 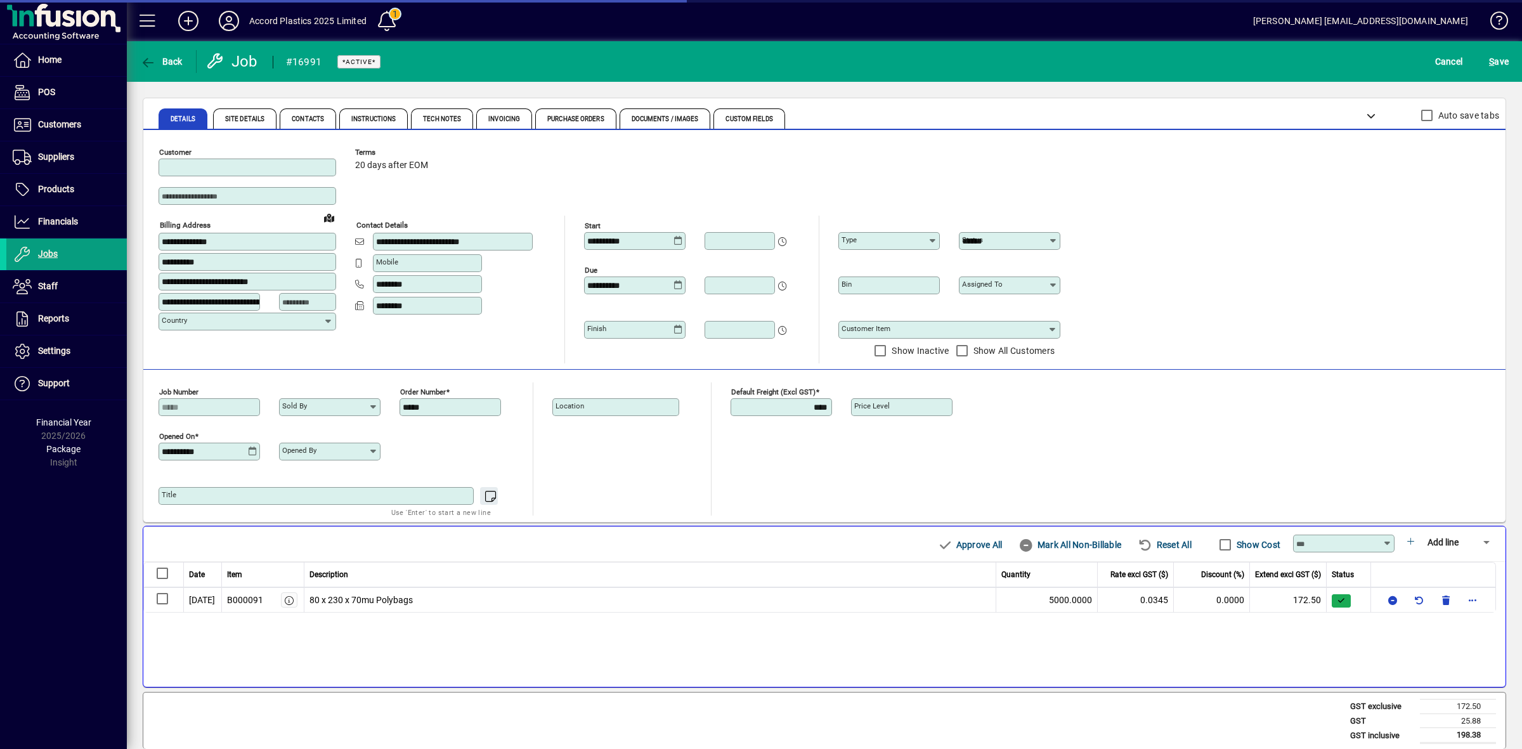 What do you see at coordinates (67, 125) in the screenshot?
I see `a: Customers` at bounding box center [67, 125].